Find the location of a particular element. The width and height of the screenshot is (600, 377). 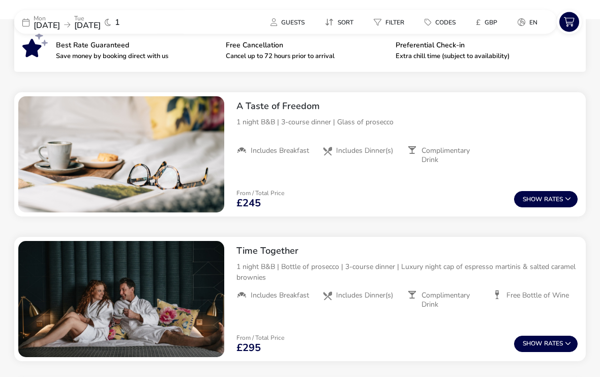

p: Free Cancellation is located at coordinates (307, 46).